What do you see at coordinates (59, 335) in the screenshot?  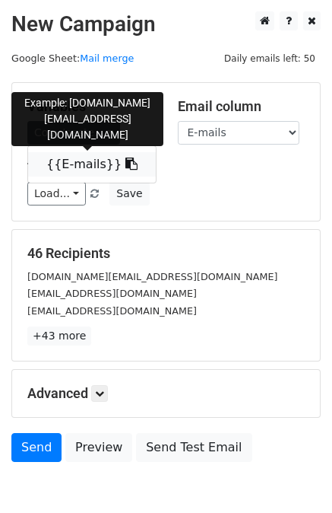 I see `a: +43 more` at bounding box center [59, 335].